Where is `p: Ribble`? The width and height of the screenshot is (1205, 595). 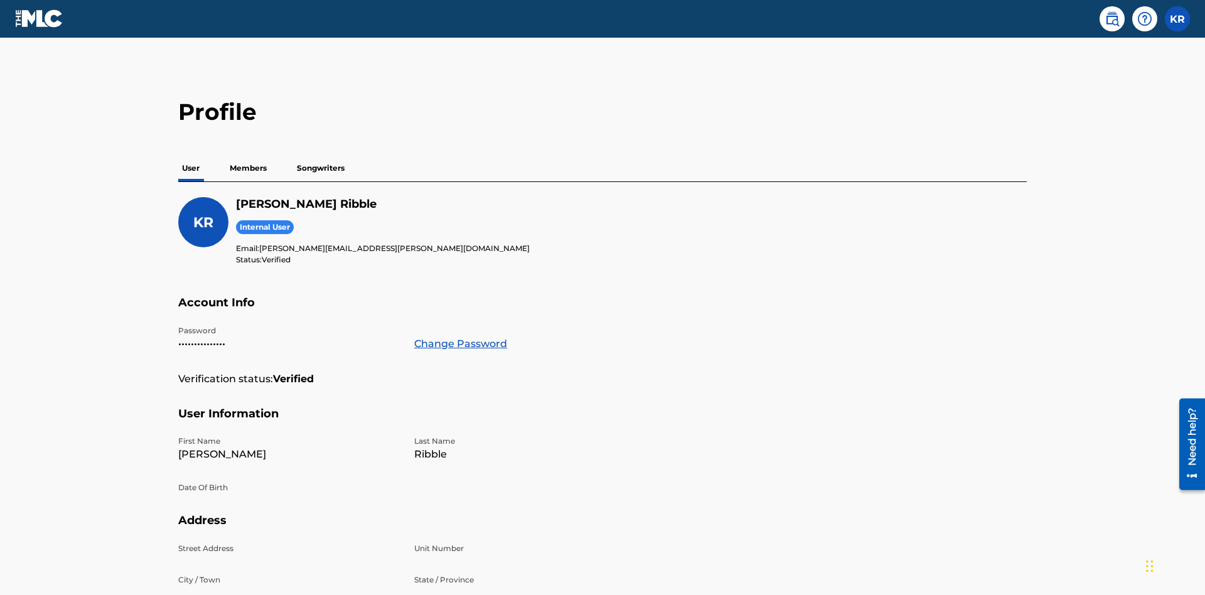 p: Ribble is located at coordinates (525, 454).